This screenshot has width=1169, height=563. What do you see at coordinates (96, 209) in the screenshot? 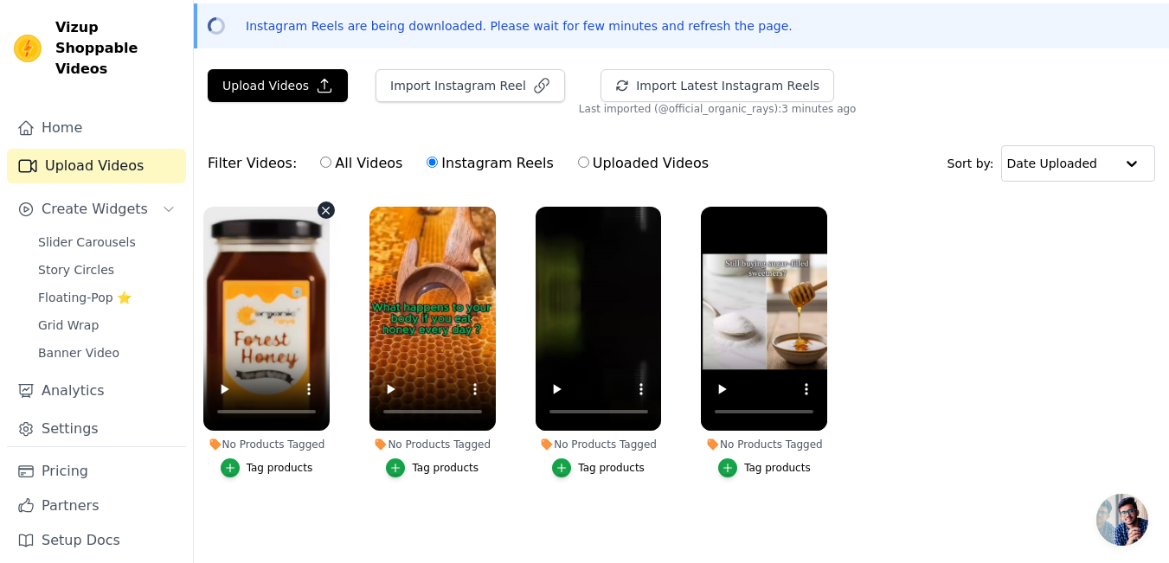
I see `button: Create Widgets` at bounding box center [96, 209].